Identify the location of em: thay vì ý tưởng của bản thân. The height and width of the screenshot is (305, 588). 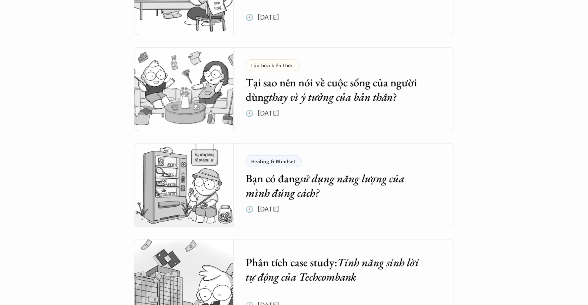
(331, 97).